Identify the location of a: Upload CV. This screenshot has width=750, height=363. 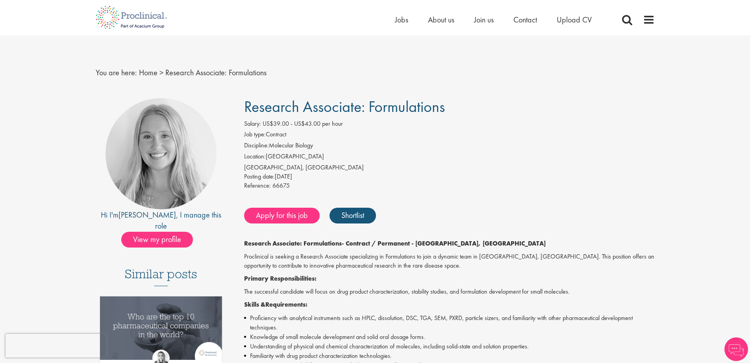
(574, 20).